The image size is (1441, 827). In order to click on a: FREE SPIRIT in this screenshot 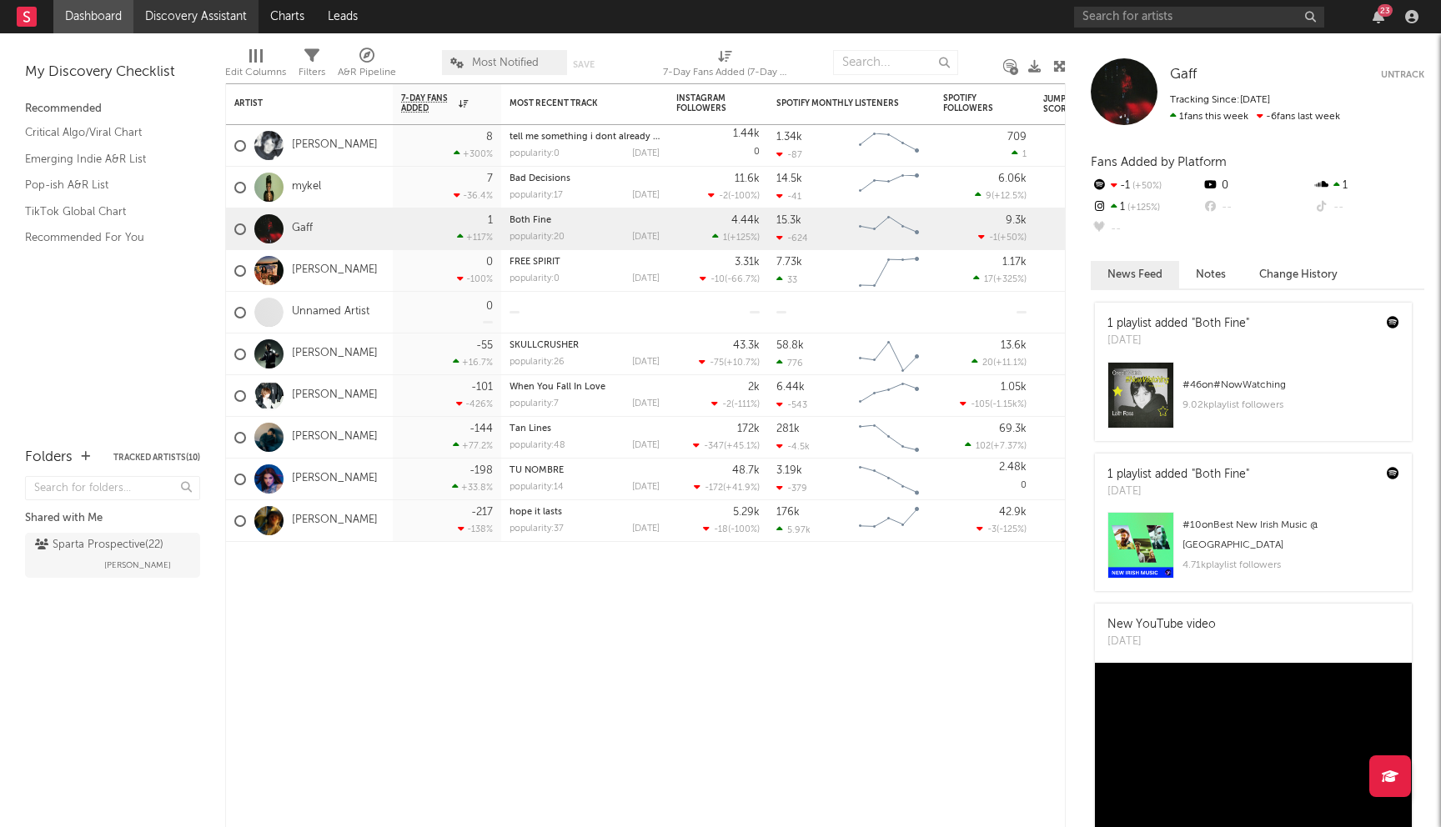, I will do `click(535, 262)`.